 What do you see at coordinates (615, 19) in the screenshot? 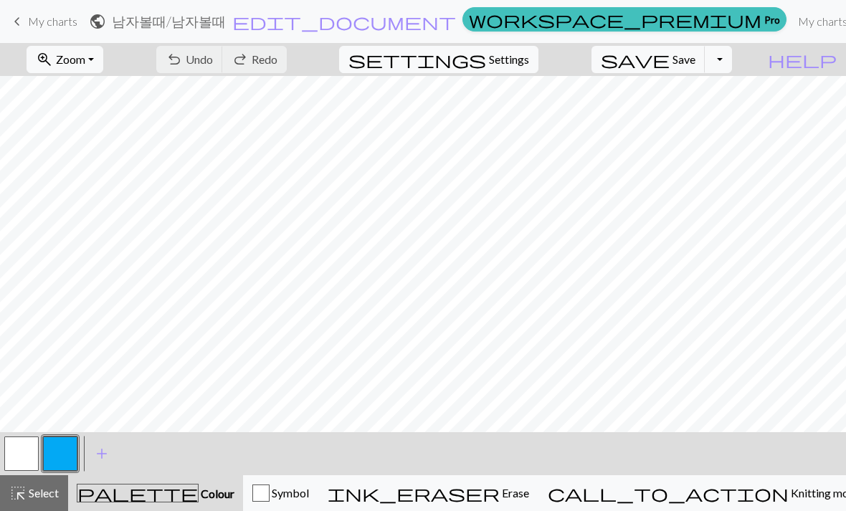
I see `span: workspace_premium` at bounding box center [615, 19].